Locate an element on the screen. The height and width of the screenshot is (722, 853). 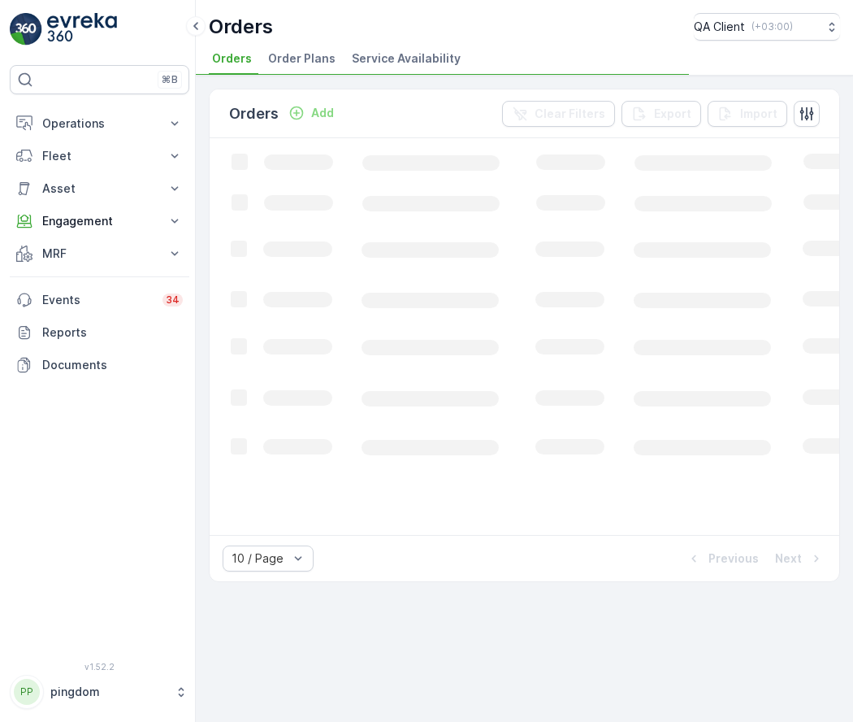
button: Import is located at coordinates (748, 114).